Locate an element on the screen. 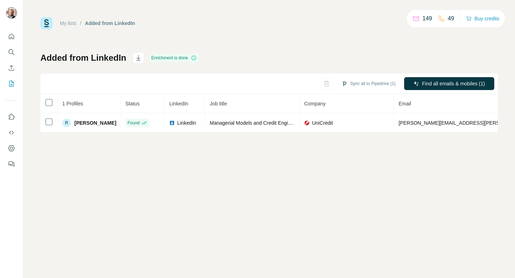 The height and width of the screenshot is (278, 515). a: My lists is located at coordinates (68, 23).